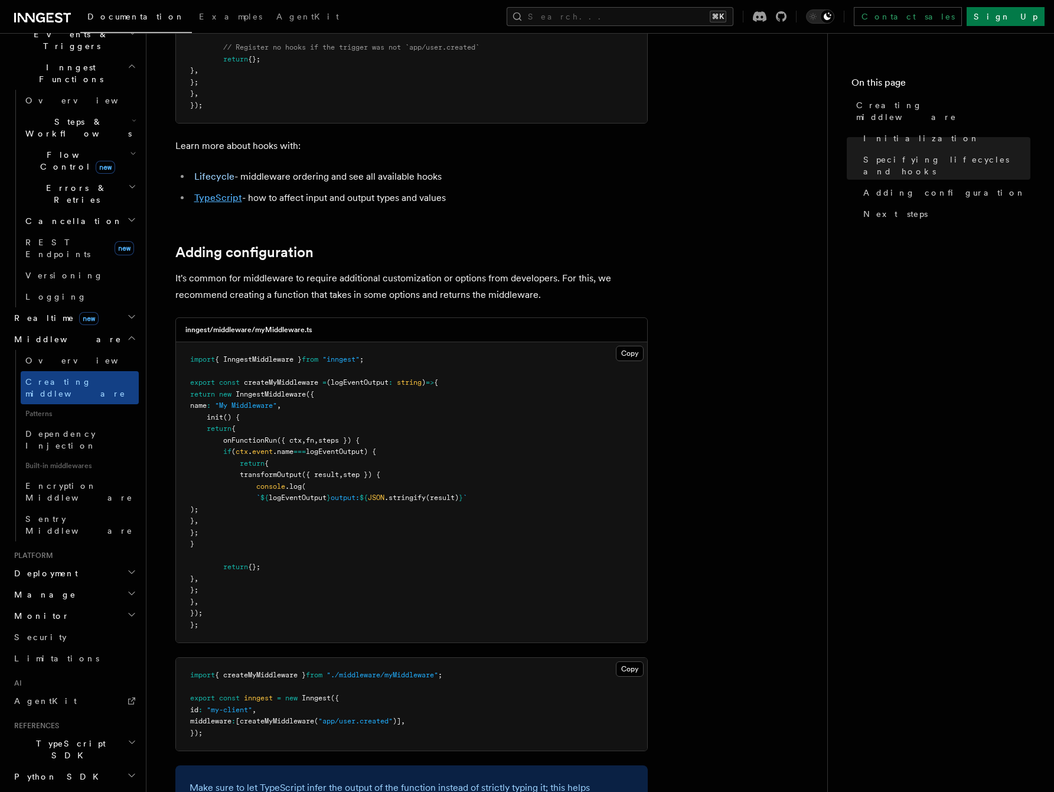 The height and width of the screenshot is (792, 1054). Describe the element at coordinates (227, 451) in the screenshot. I see `span: if` at that location.